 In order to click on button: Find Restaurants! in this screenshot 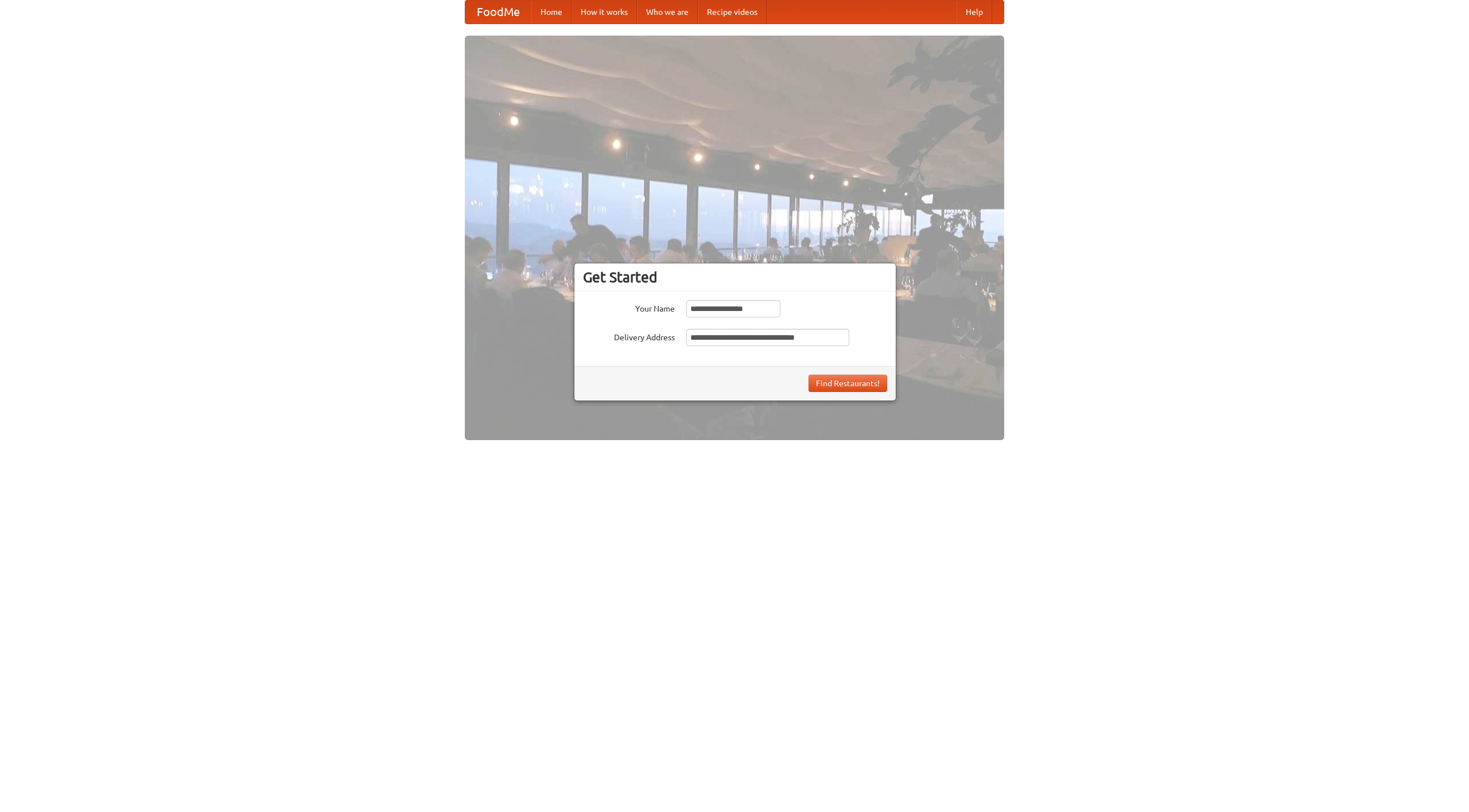, I will do `click(847, 383)`.